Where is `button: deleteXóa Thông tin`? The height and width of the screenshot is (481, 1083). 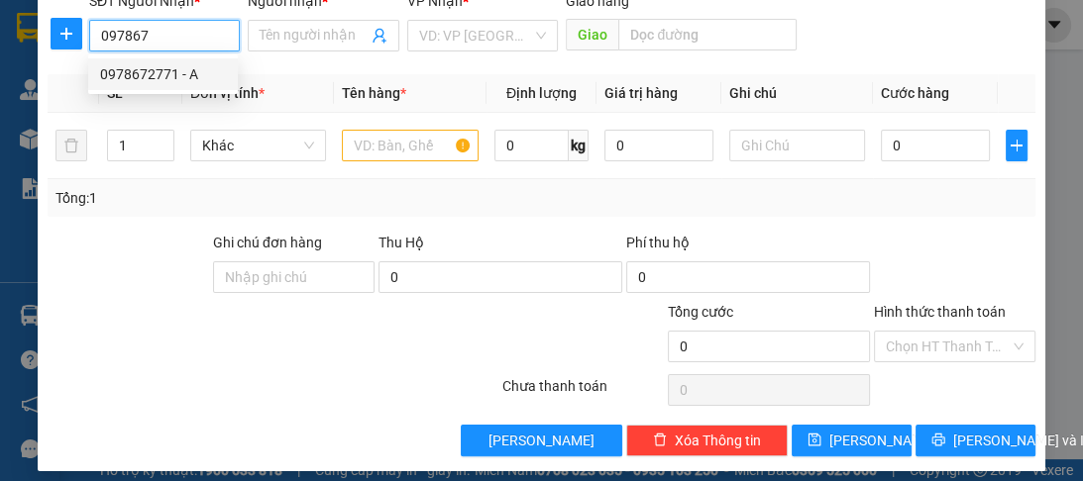
button: deleteXóa Thông tin is located at coordinates (706, 441).